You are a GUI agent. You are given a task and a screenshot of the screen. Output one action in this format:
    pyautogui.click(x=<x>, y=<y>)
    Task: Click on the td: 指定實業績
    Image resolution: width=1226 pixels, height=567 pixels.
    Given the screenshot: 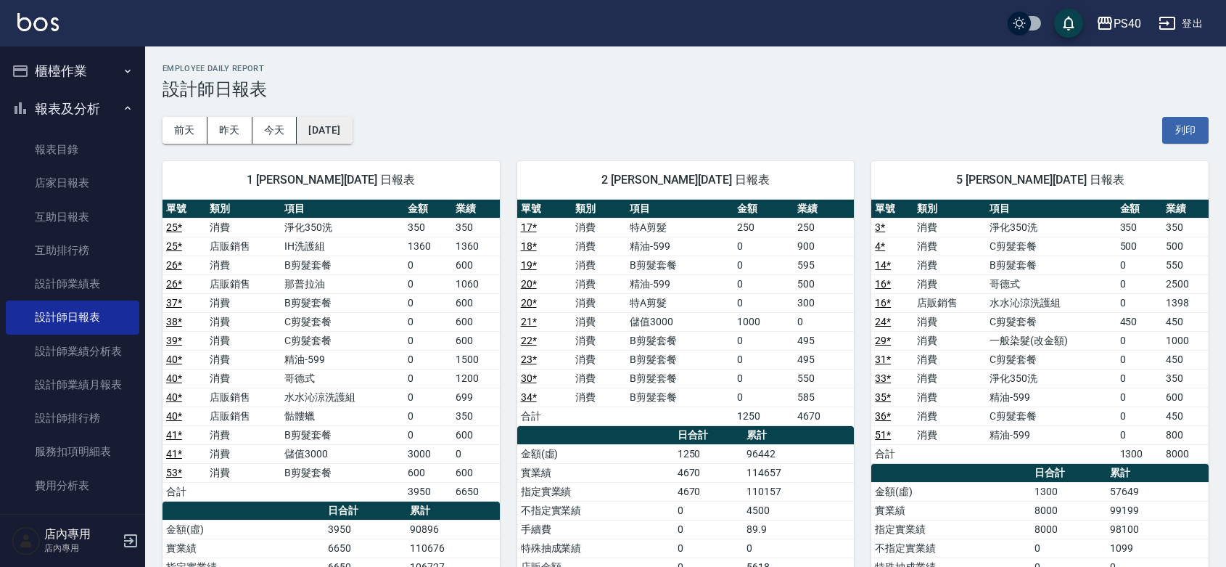 What is the action you would take?
    pyautogui.click(x=596, y=491)
    